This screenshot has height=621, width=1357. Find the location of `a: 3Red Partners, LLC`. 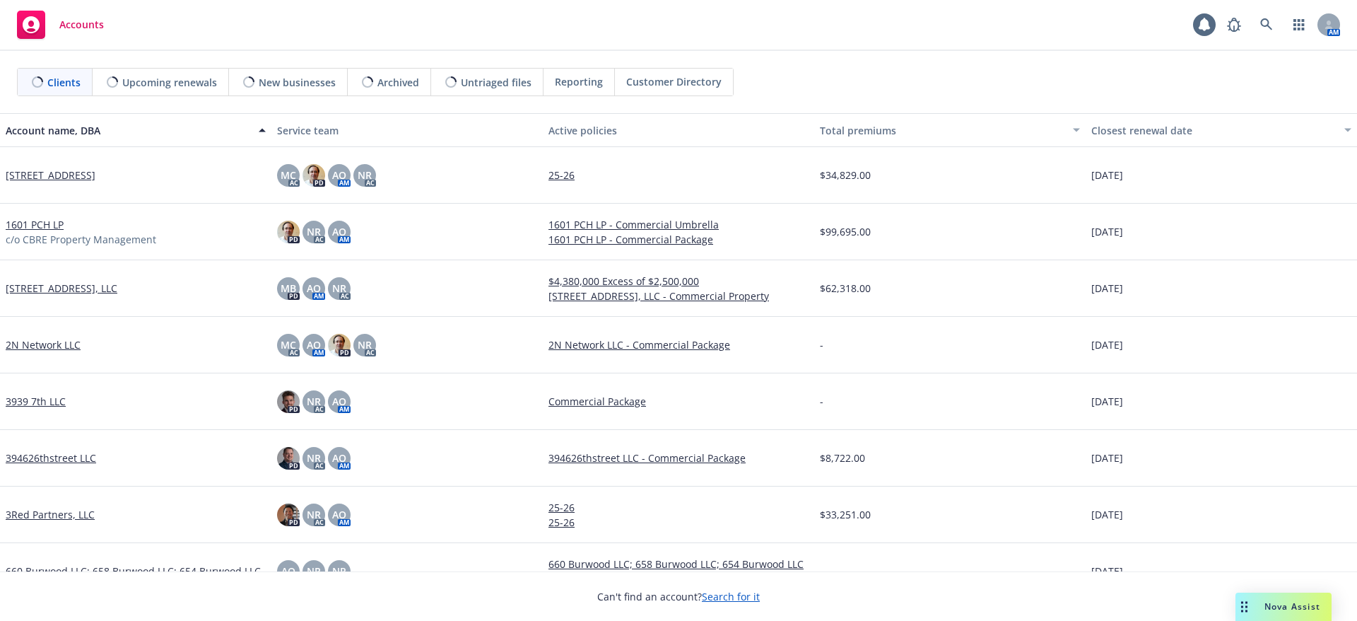

a: 3Red Partners, LLC is located at coordinates (50, 514).